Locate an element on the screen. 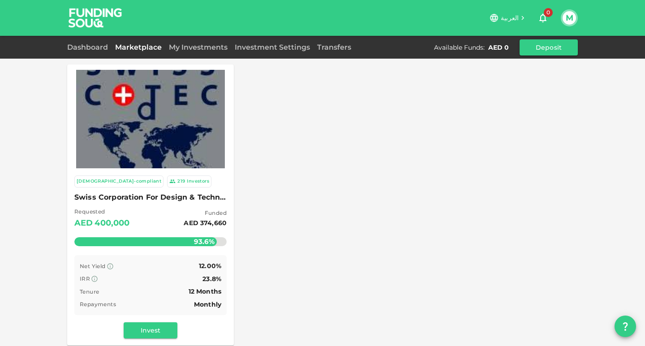 The image size is (645, 346). button: M is located at coordinates (569, 18).